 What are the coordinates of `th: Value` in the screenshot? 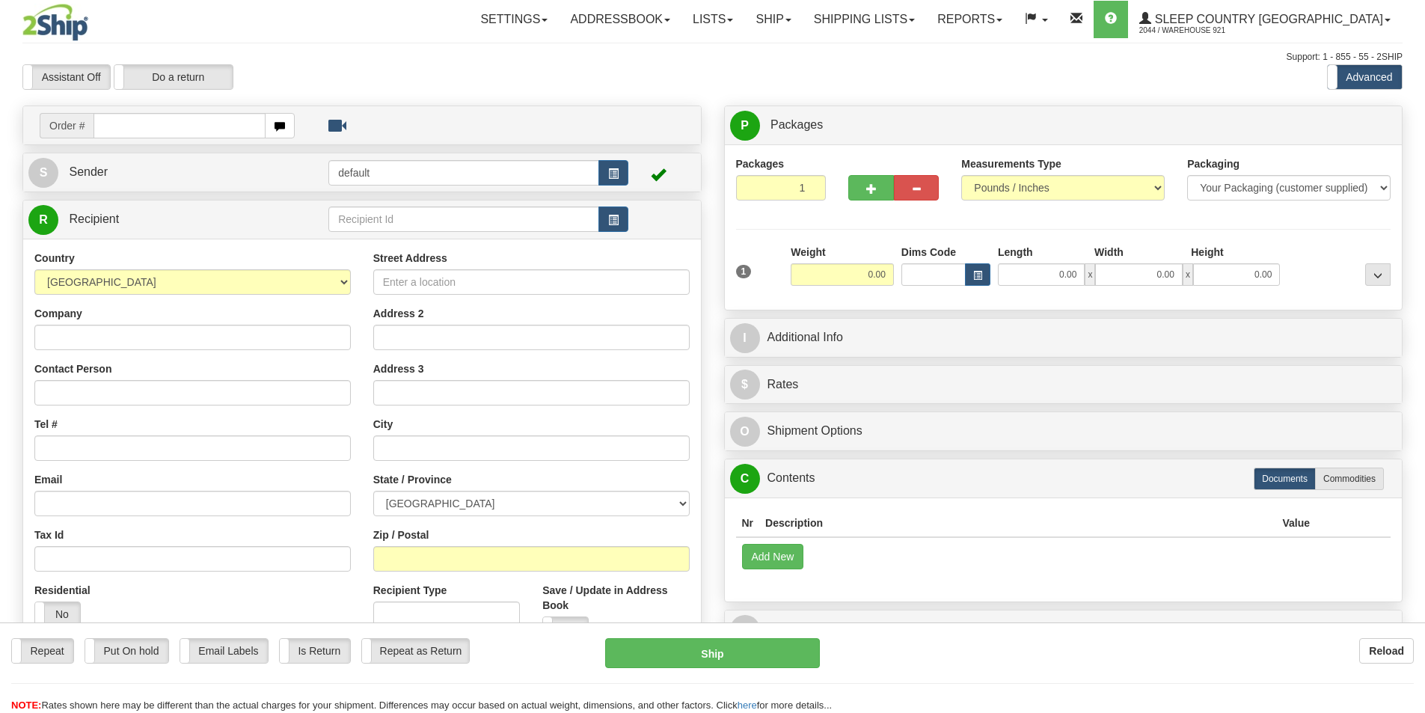 It's located at (1295, 523).